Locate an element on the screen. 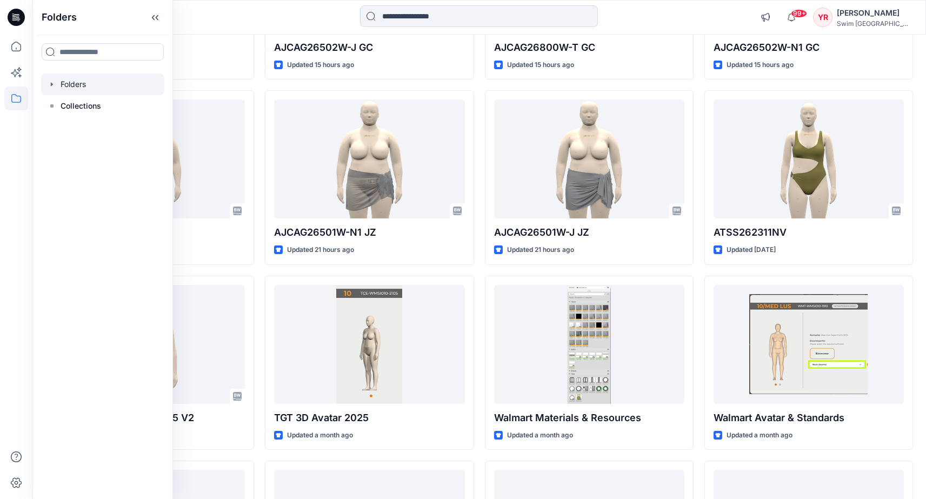 Image resolution: width=926 pixels, height=499 pixels. a: ATSS262311NV is located at coordinates (809, 159).